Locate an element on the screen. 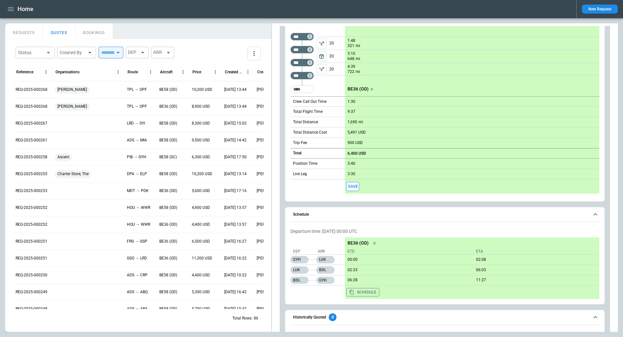 Image resolution: width=623 pixels, height=337 pixels. button: Schedule is located at coordinates (445, 215).